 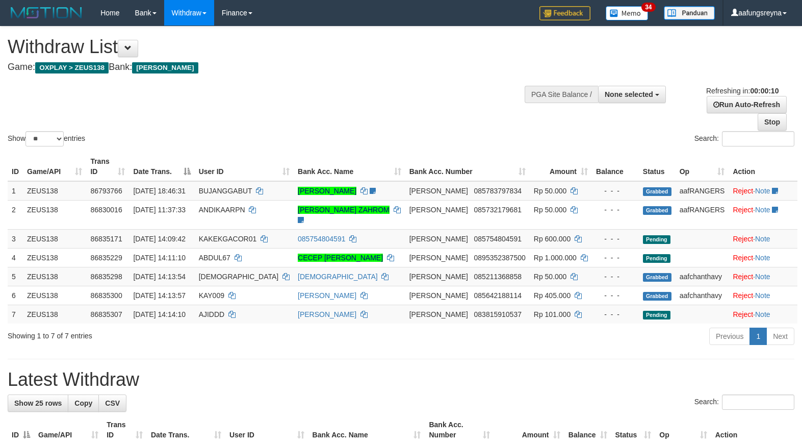 What do you see at coordinates (15, 276) in the screenshot?
I see `td: 5` at bounding box center [15, 276].